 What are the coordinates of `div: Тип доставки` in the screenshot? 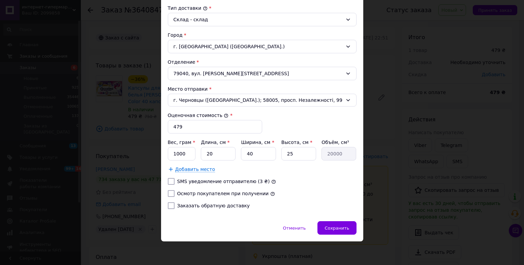 It's located at (262, 8).